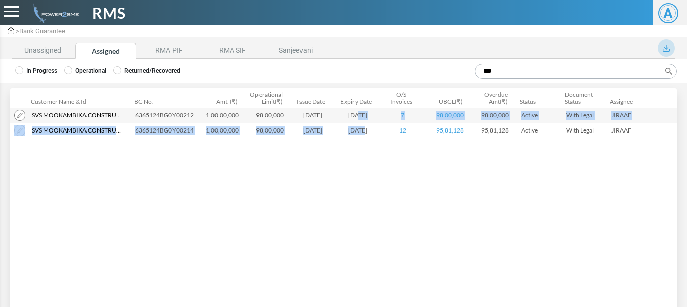  What do you see at coordinates (166, 98) in the screenshot?
I see `th: BG No.: activate to sort column ascending` at bounding box center [166, 98].